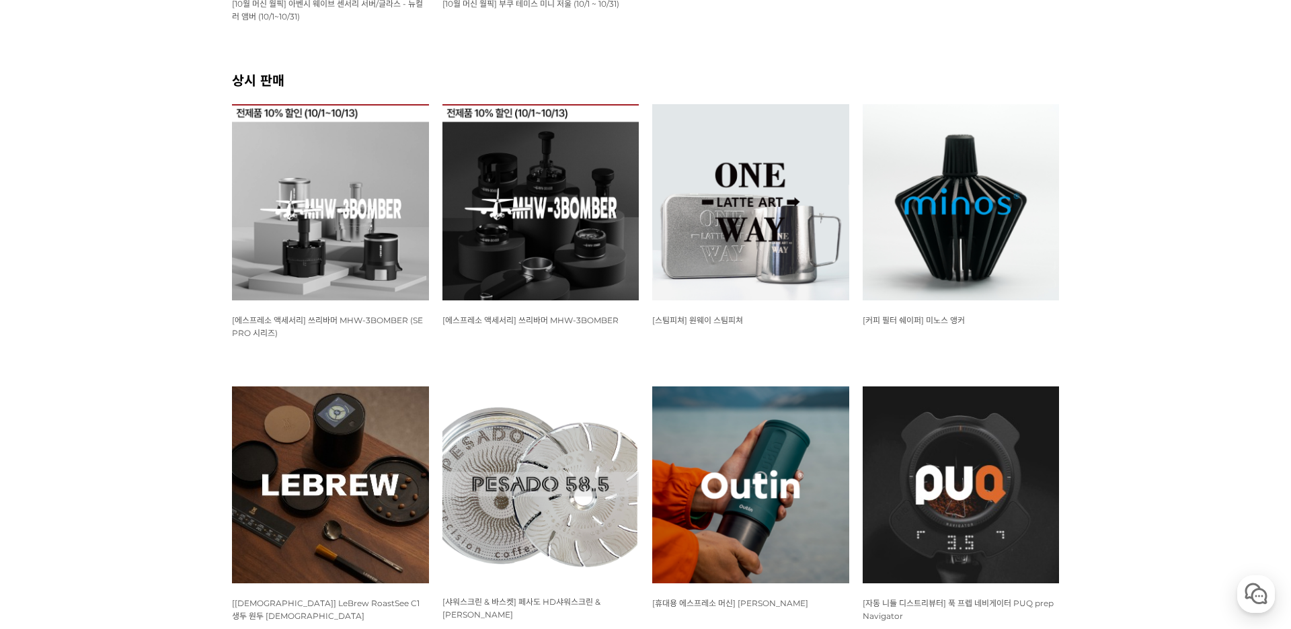 Image resolution: width=1291 pixels, height=629 pixels. I want to click on span: [에스프레소 액세서리] 쓰리바머 MHW-3BOMBER, so click(530, 320).